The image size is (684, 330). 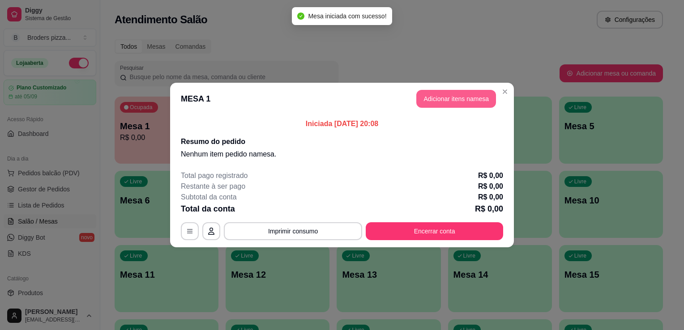 I want to click on span: check-circle, so click(x=301, y=16).